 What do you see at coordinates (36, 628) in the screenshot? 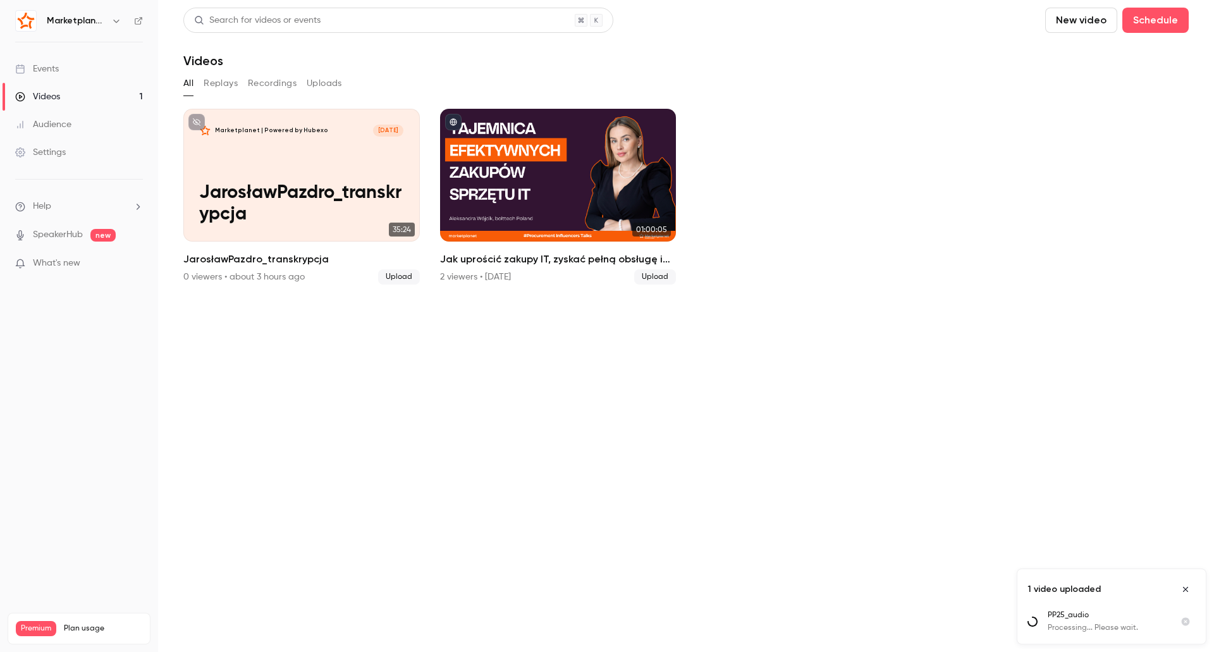
I see `span: Premium` at bounding box center [36, 628].